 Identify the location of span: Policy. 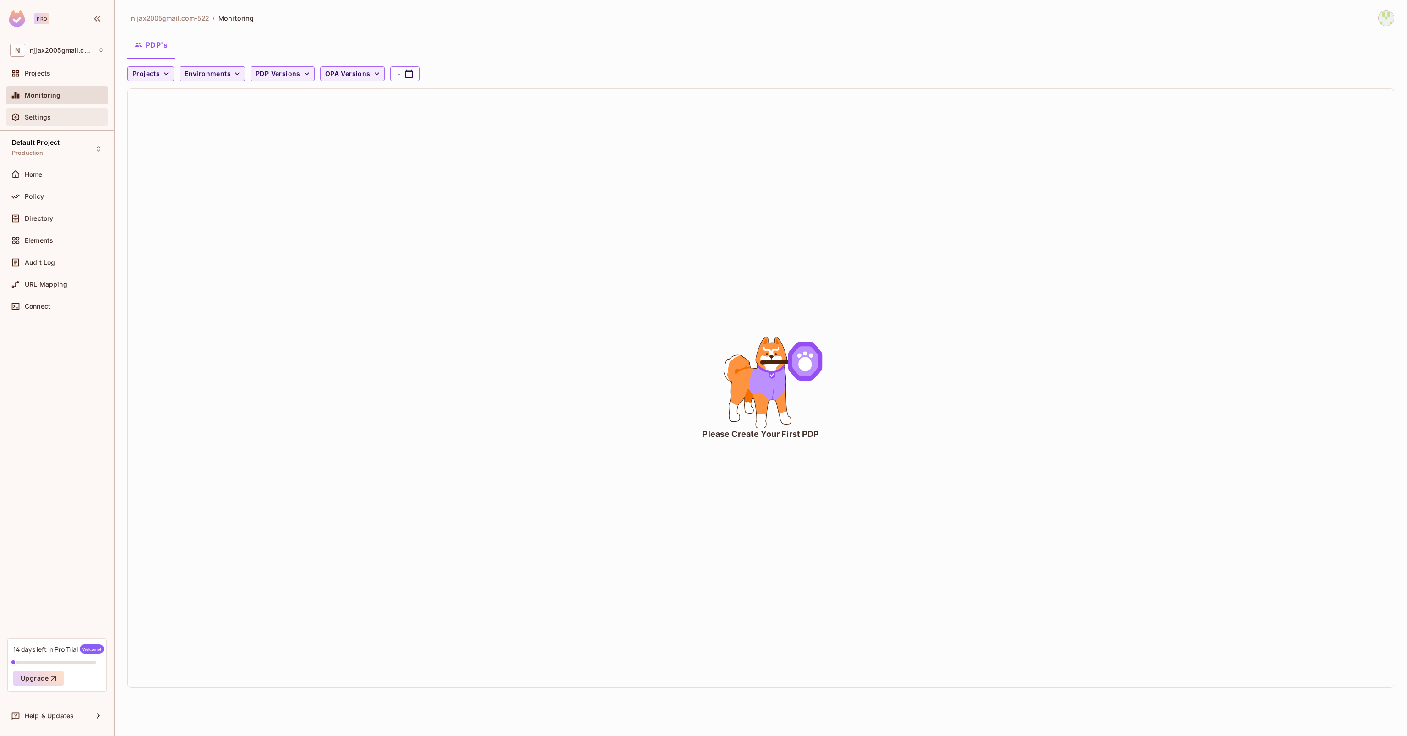
(34, 196).